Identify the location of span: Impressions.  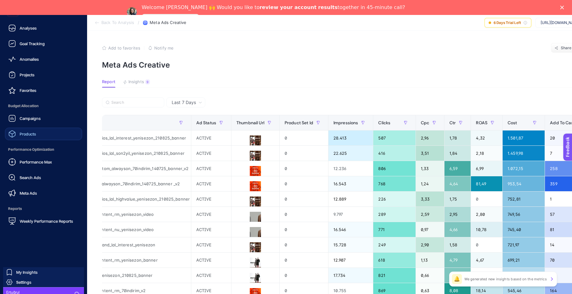
(346, 123).